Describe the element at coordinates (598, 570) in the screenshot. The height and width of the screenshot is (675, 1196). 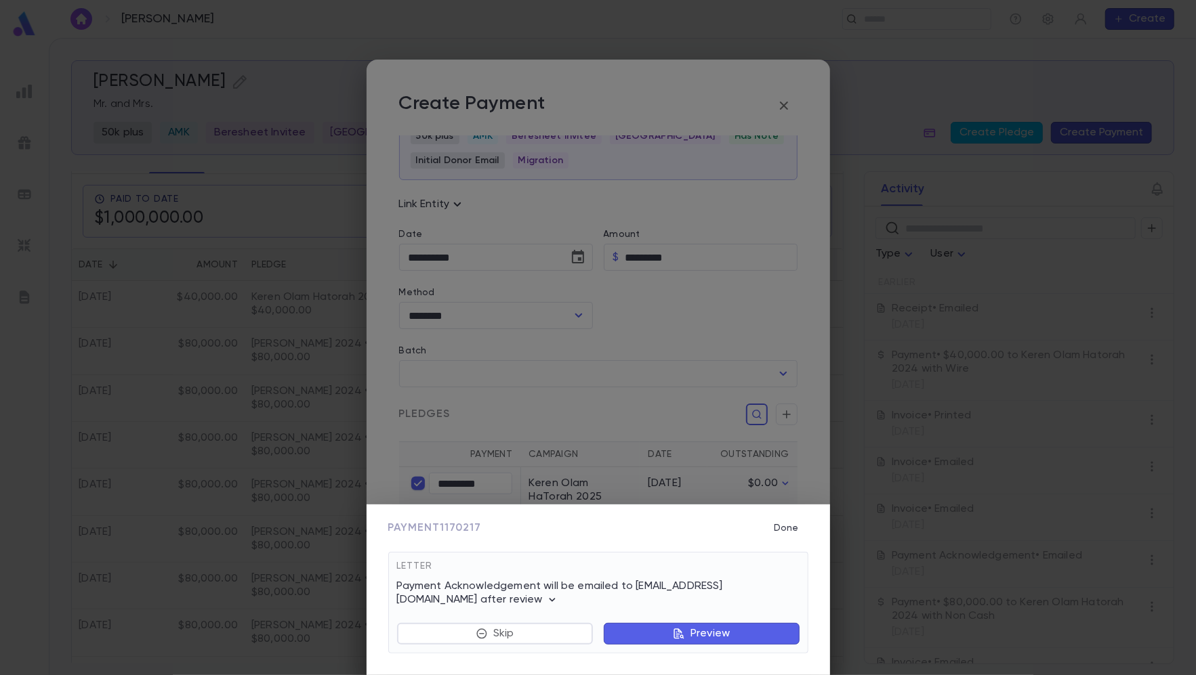
I see `div: Letter` at that location.